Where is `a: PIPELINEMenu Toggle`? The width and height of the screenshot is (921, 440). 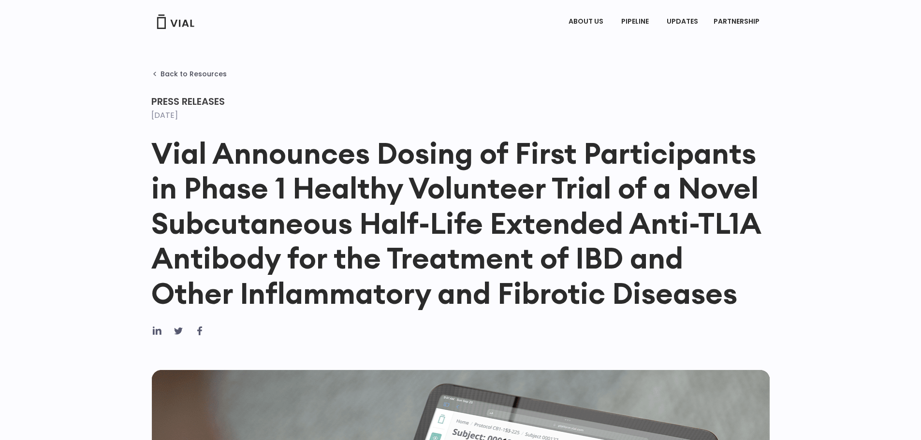 a: PIPELINEMenu Toggle is located at coordinates (636, 22).